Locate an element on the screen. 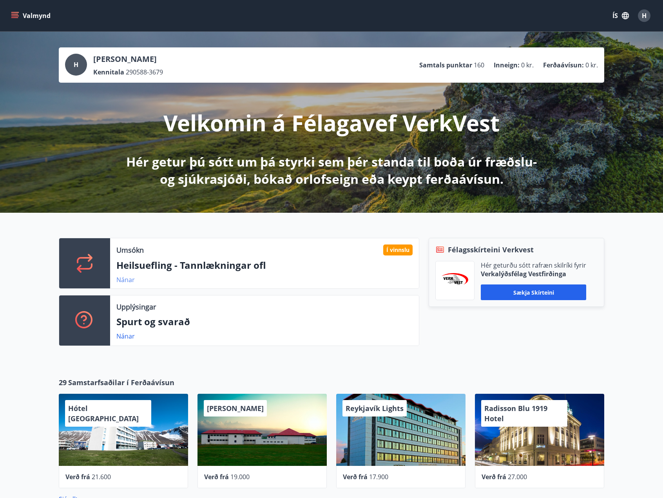 The height and width of the screenshot is (498, 663). p: Inneign : is located at coordinates (507, 65).